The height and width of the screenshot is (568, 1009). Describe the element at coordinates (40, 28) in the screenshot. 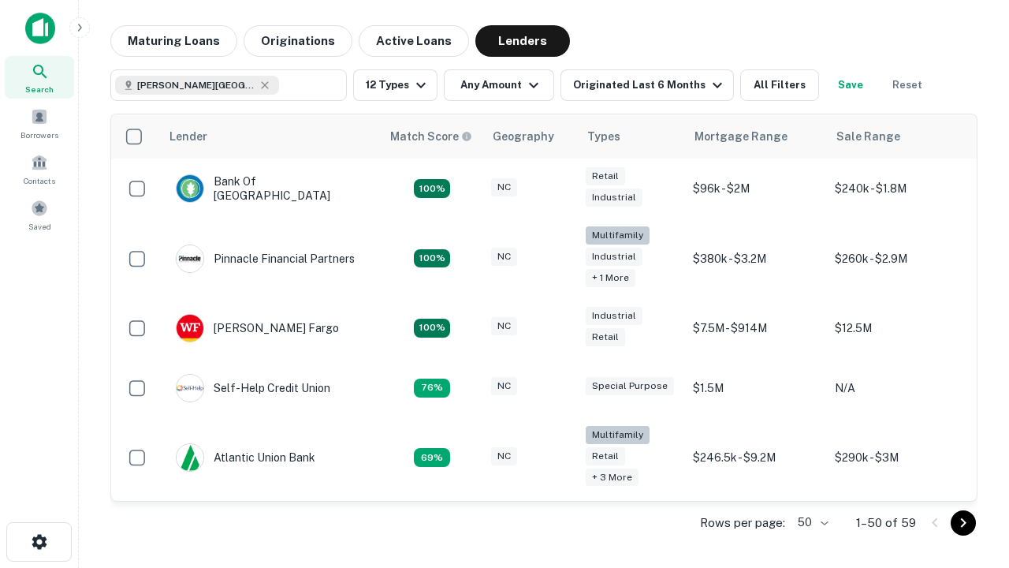

I see `img: capitalize-icon.png` at that location.